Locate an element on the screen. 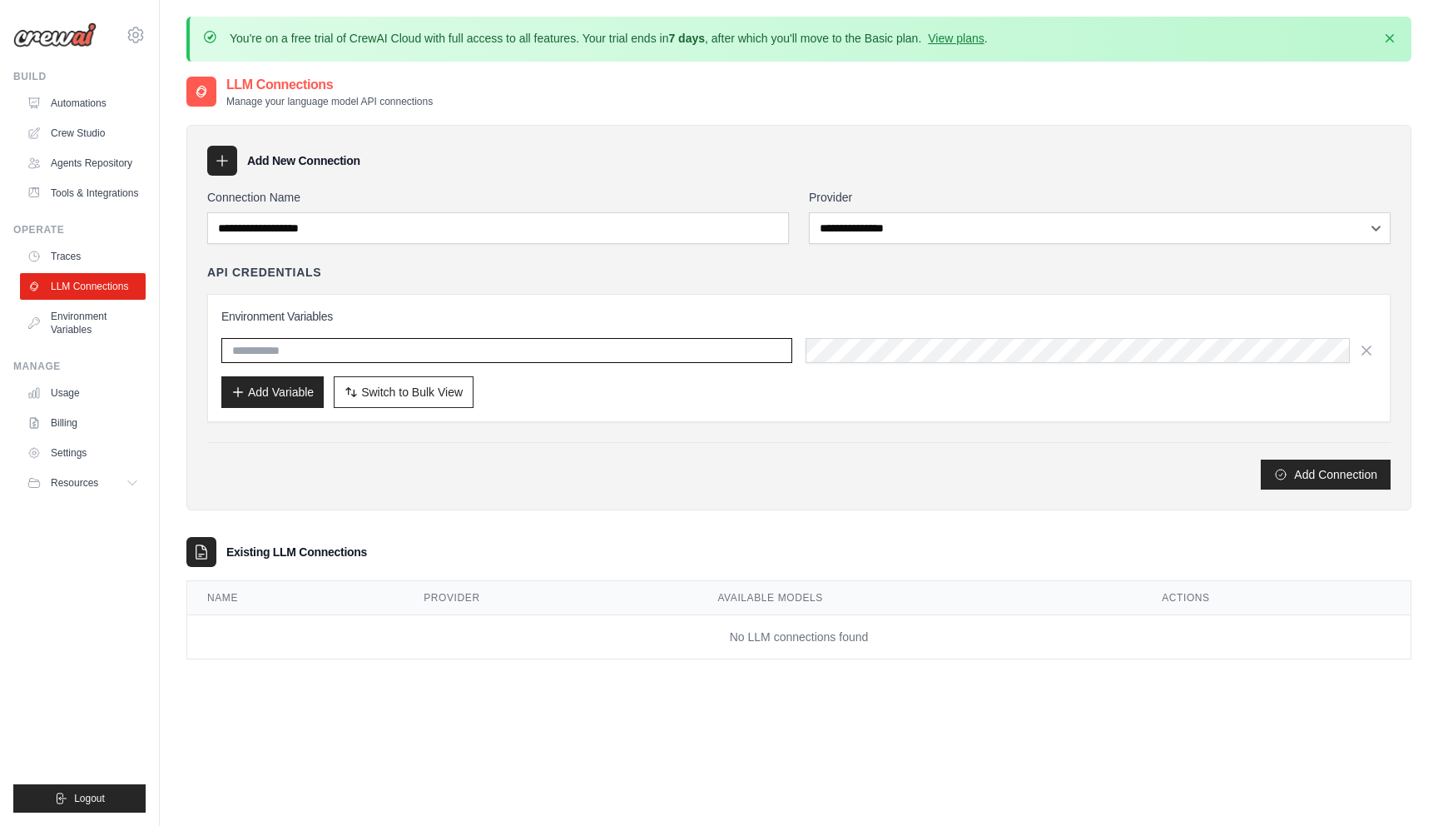 This screenshot has width=1438, height=826. label: Connection Name is located at coordinates (498, 197).